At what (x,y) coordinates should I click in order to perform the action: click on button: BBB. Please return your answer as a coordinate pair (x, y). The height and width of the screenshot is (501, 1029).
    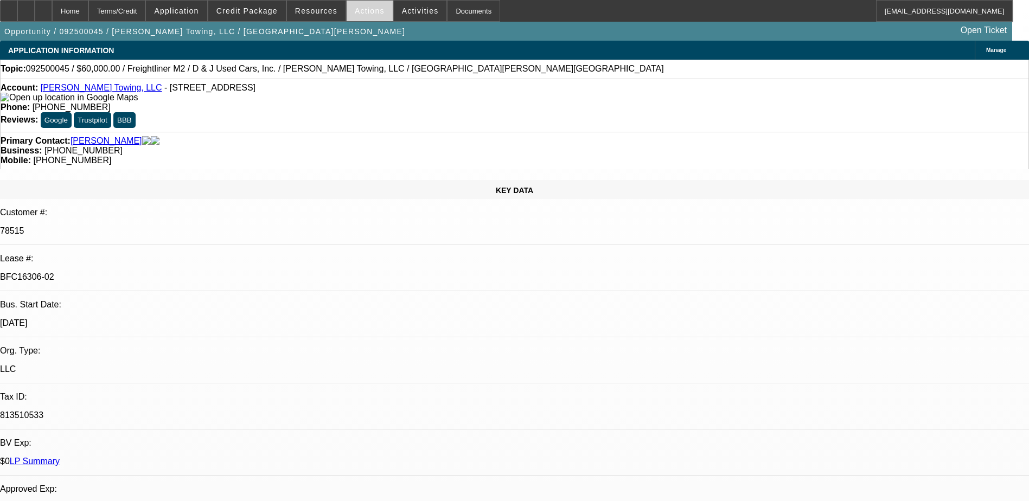
    Looking at the image, I should click on (124, 120).